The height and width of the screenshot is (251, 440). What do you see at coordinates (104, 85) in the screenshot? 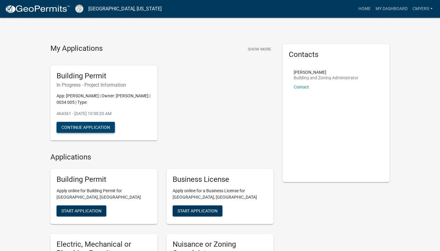
I see `h6: In Progress - Project Information` at bounding box center [104, 85].